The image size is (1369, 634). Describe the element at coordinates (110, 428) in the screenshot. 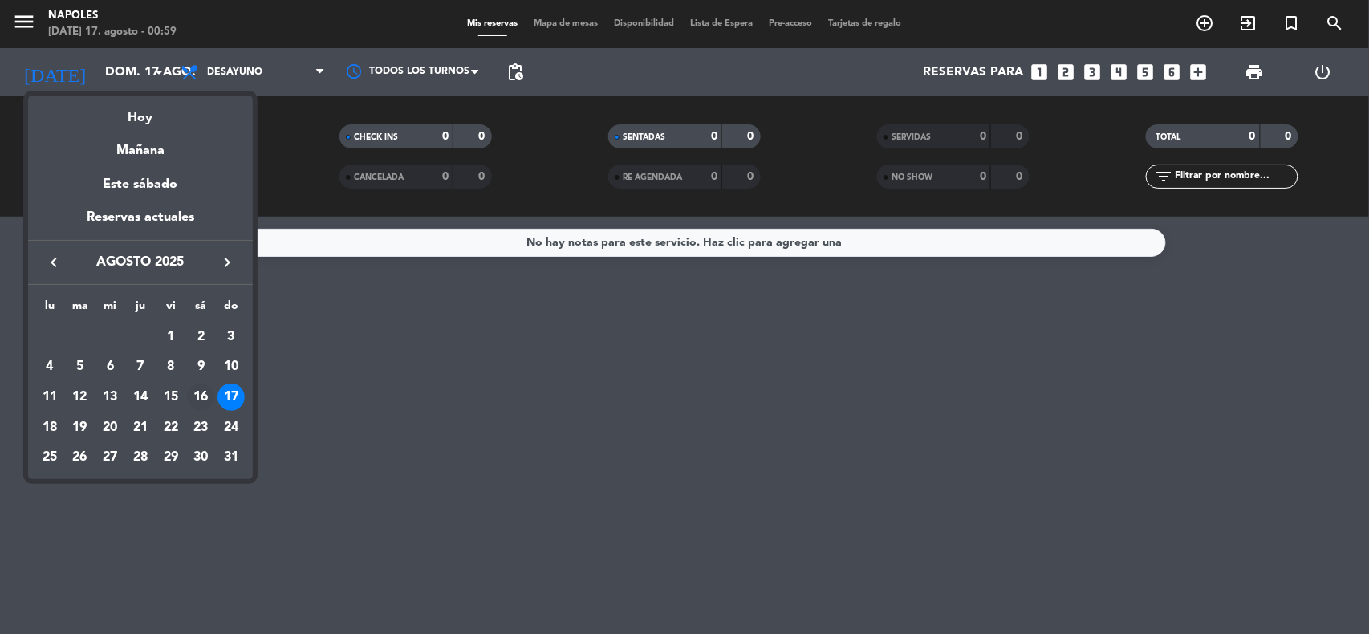

I see `div: 20` at that location.